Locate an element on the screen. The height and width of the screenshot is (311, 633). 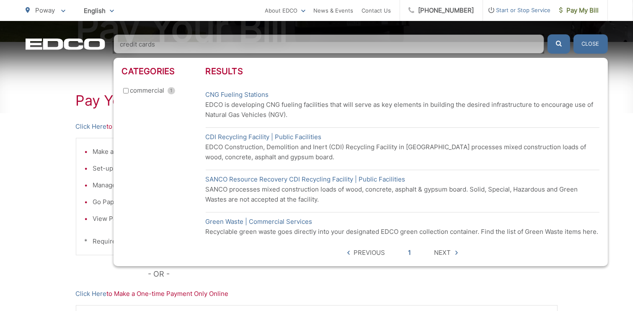
li: Set-up Auto-pay is located at coordinates (321, 168).